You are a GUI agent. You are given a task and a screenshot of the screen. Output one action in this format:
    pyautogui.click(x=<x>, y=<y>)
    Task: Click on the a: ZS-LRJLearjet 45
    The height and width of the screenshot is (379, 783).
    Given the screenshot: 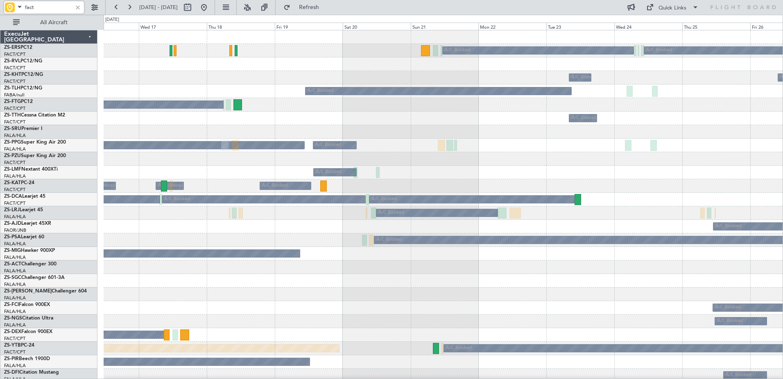 What is the action you would take?
    pyautogui.click(x=23, y=210)
    